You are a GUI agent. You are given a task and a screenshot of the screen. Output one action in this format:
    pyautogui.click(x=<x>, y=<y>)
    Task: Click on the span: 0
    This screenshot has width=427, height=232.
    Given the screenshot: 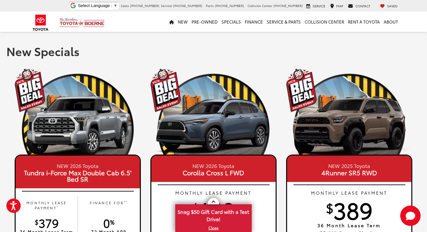 What is the action you would take?
    pyautogui.click(x=109, y=222)
    